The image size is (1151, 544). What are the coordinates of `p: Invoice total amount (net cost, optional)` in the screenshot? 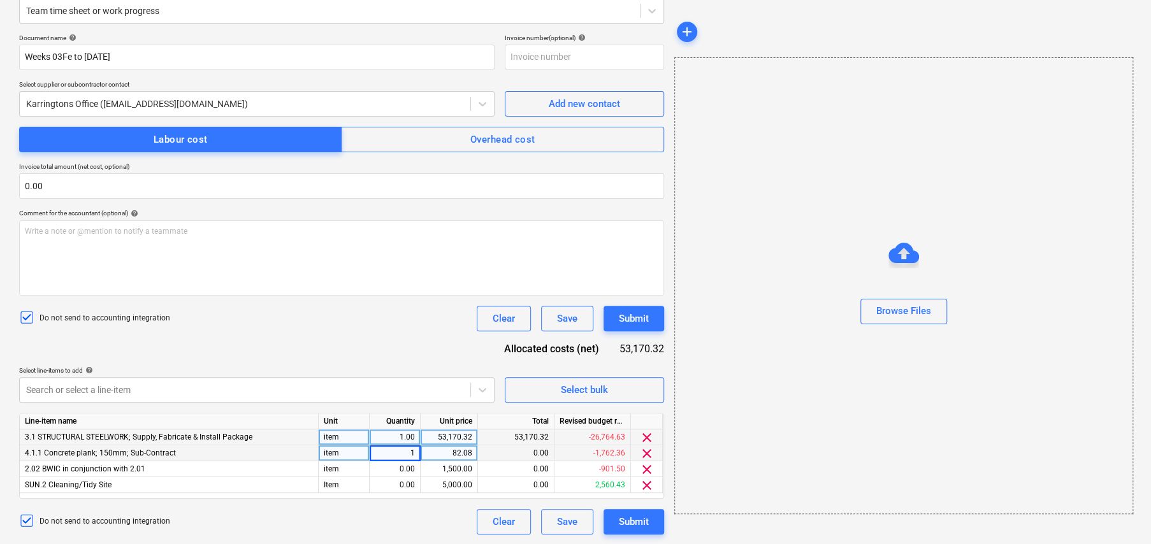 It's located at (342, 168).